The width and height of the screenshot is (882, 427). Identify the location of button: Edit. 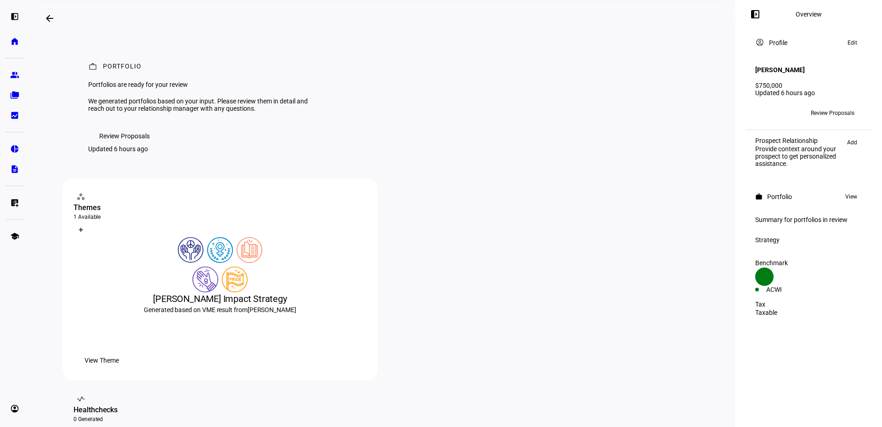
(852, 43).